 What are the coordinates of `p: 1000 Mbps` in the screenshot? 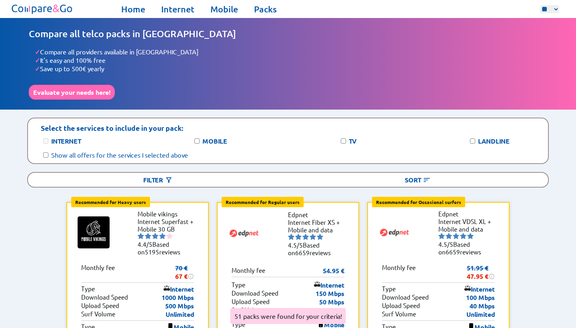 It's located at (178, 297).